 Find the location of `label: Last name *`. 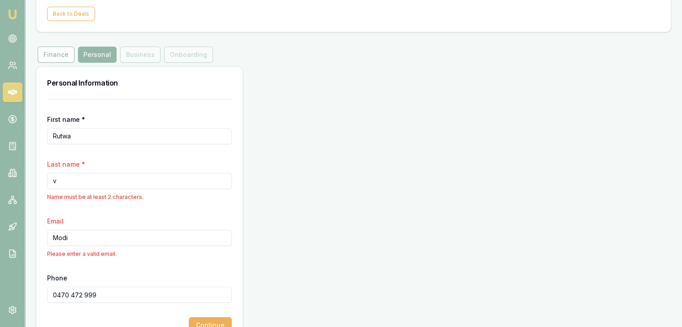

label: Last name * is located at coordinates (66, 164).